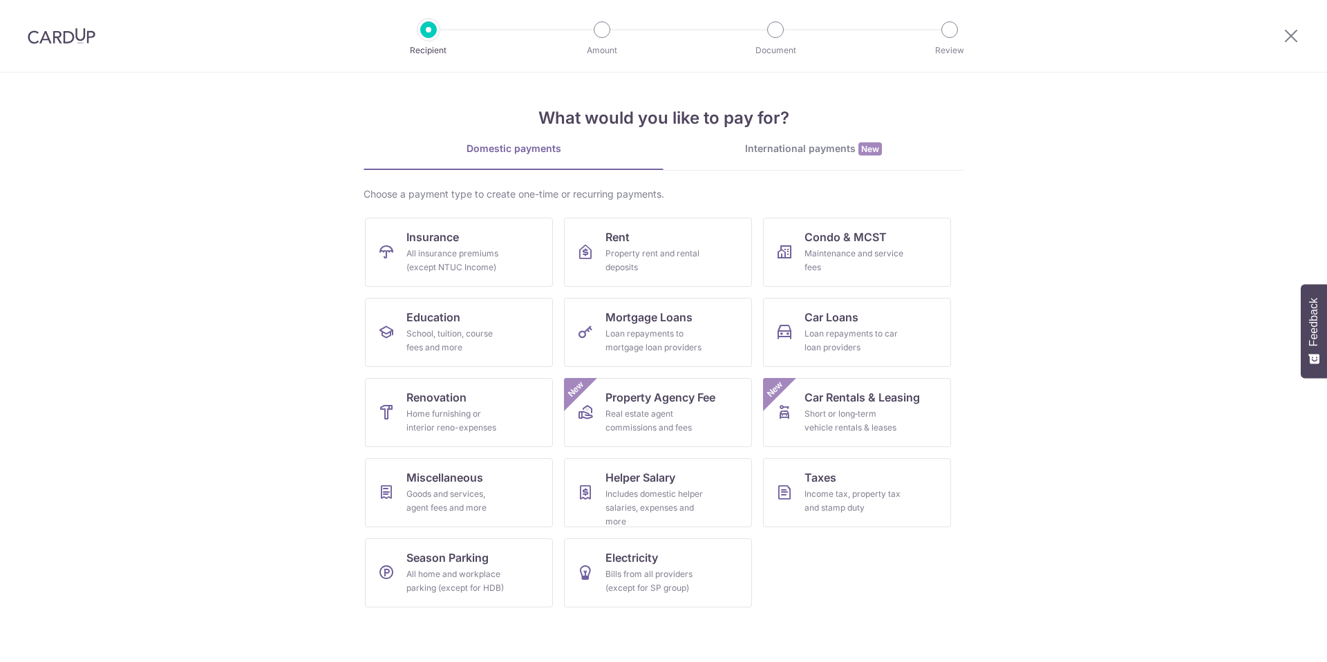 Image resolution: width=1327 pixels, height=662 pixels. Describe the element at coordinates (821, 478) in the screenshot. I see `span: Taxes` at that location.